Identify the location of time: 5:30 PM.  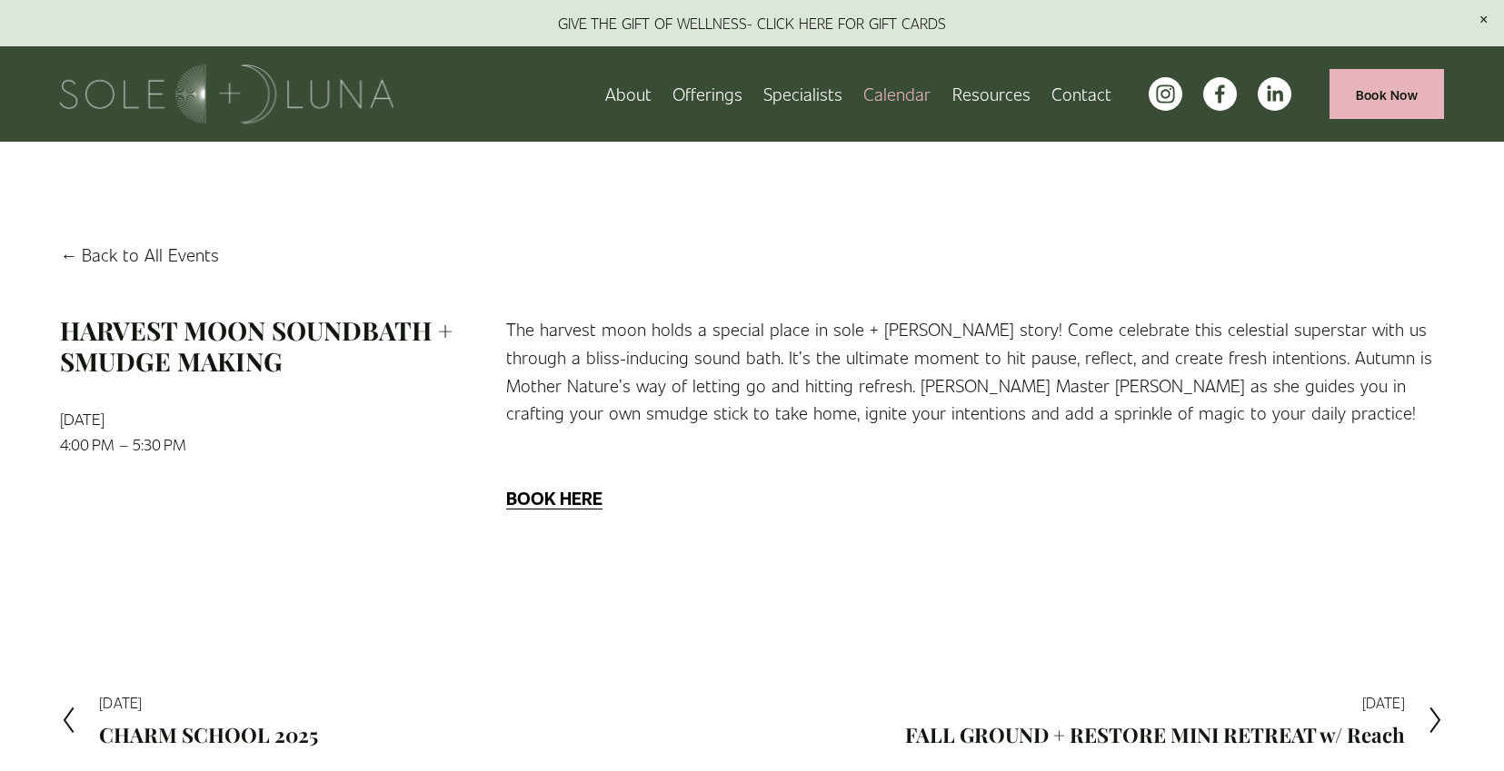
(159, 444).